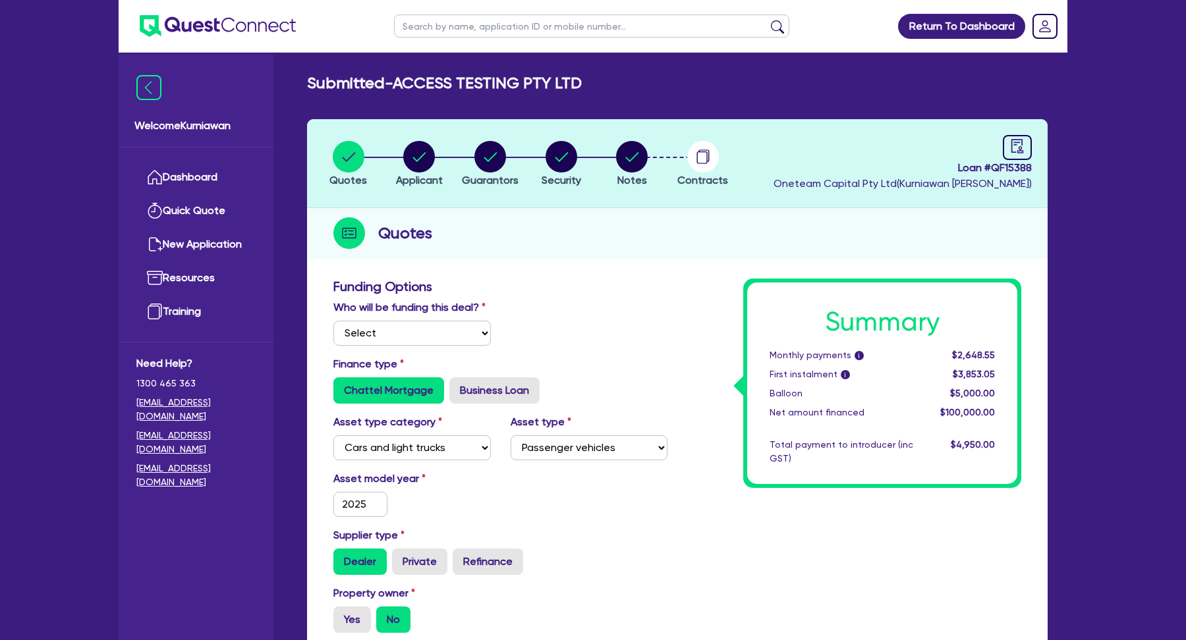  Describe the element at coordinates (841, 355) in the screenshot. I see `div: Monthly payments` at that location.